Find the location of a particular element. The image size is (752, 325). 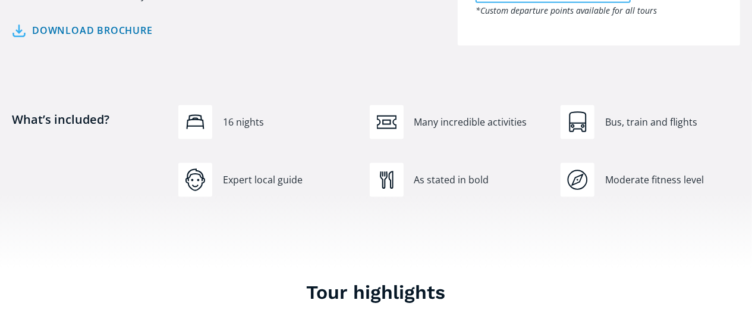

div: Bus, train and flights is located at coordinates (673, 122).